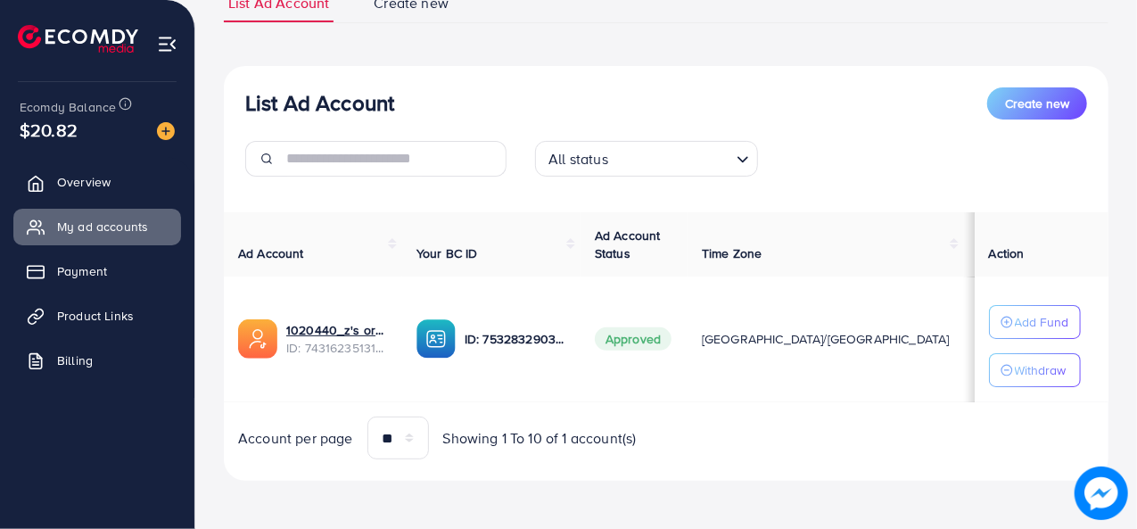  Describe the element at coordinates (732, 253) in the screenshot. I see `span: Time Zone` at that location.